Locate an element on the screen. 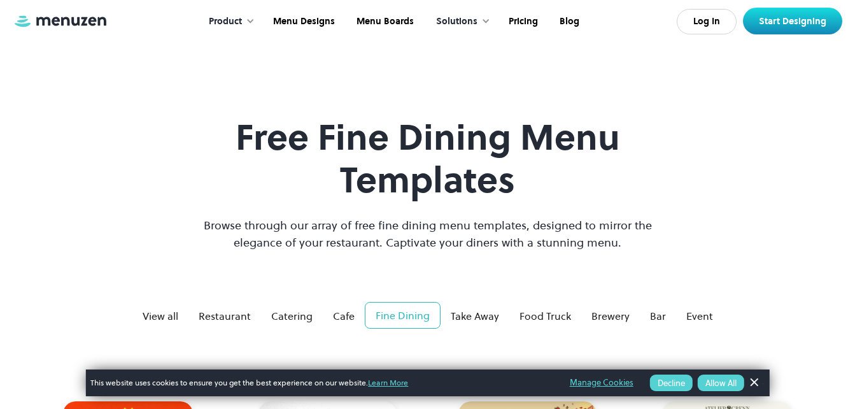  a: Learn More is located at coordinates (388, 382).